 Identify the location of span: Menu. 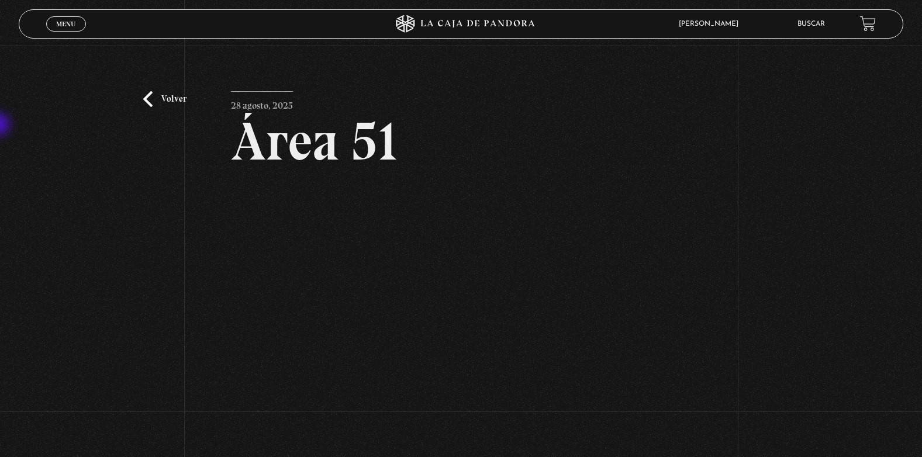
(65, 24).